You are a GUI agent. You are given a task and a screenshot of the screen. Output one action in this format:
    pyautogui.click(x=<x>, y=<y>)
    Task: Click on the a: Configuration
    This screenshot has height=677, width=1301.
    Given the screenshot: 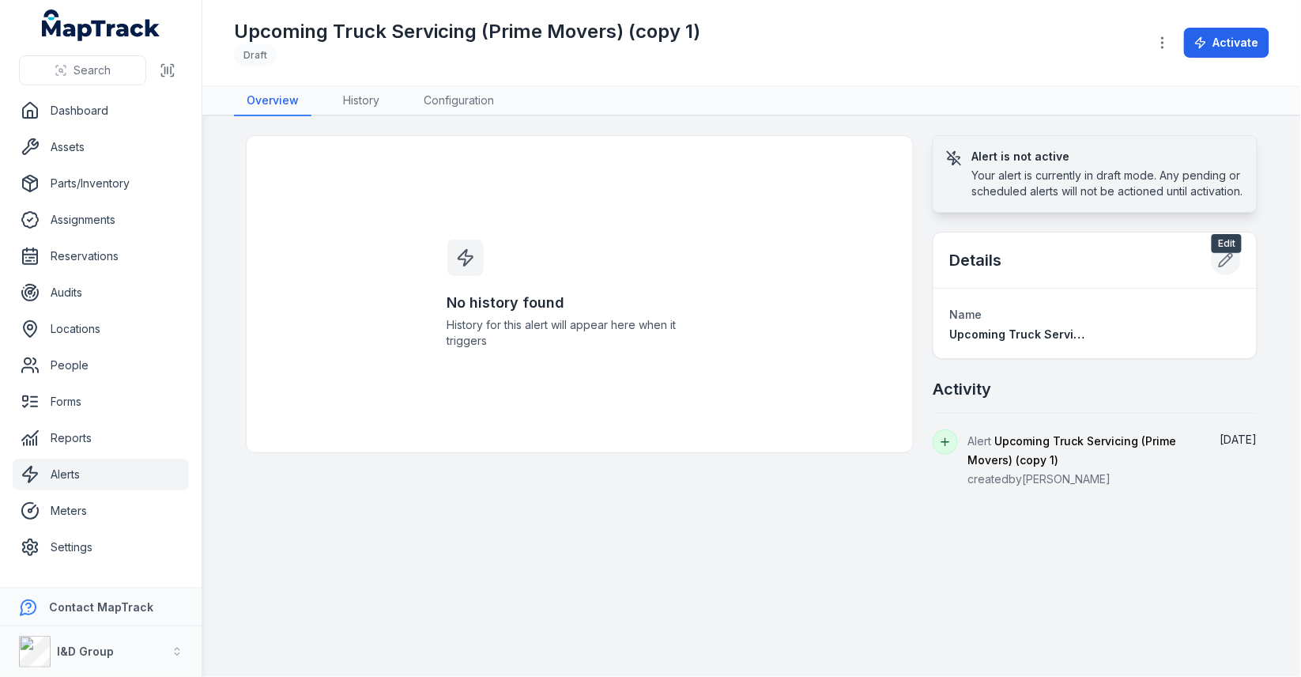 What is the action you would take?
    pyautogui.click(x=458, y=101)
    